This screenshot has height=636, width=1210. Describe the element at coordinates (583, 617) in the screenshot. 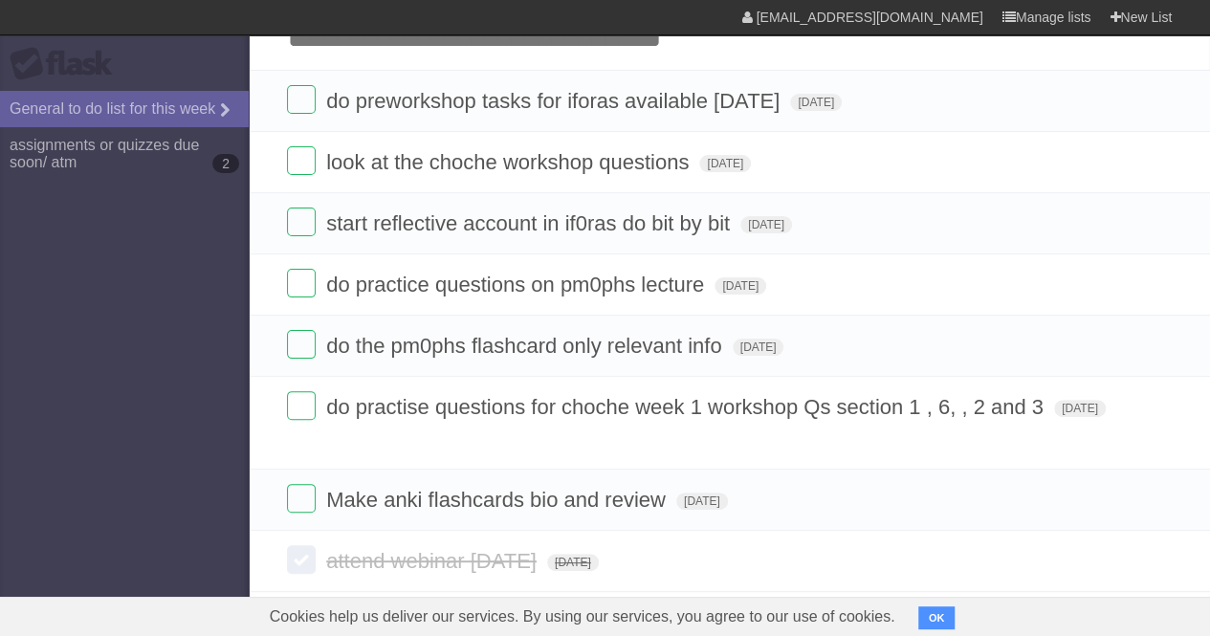

I see `span: Cookies help us deliver our services. By using our services, you agree to our use of cookies.` at that location.